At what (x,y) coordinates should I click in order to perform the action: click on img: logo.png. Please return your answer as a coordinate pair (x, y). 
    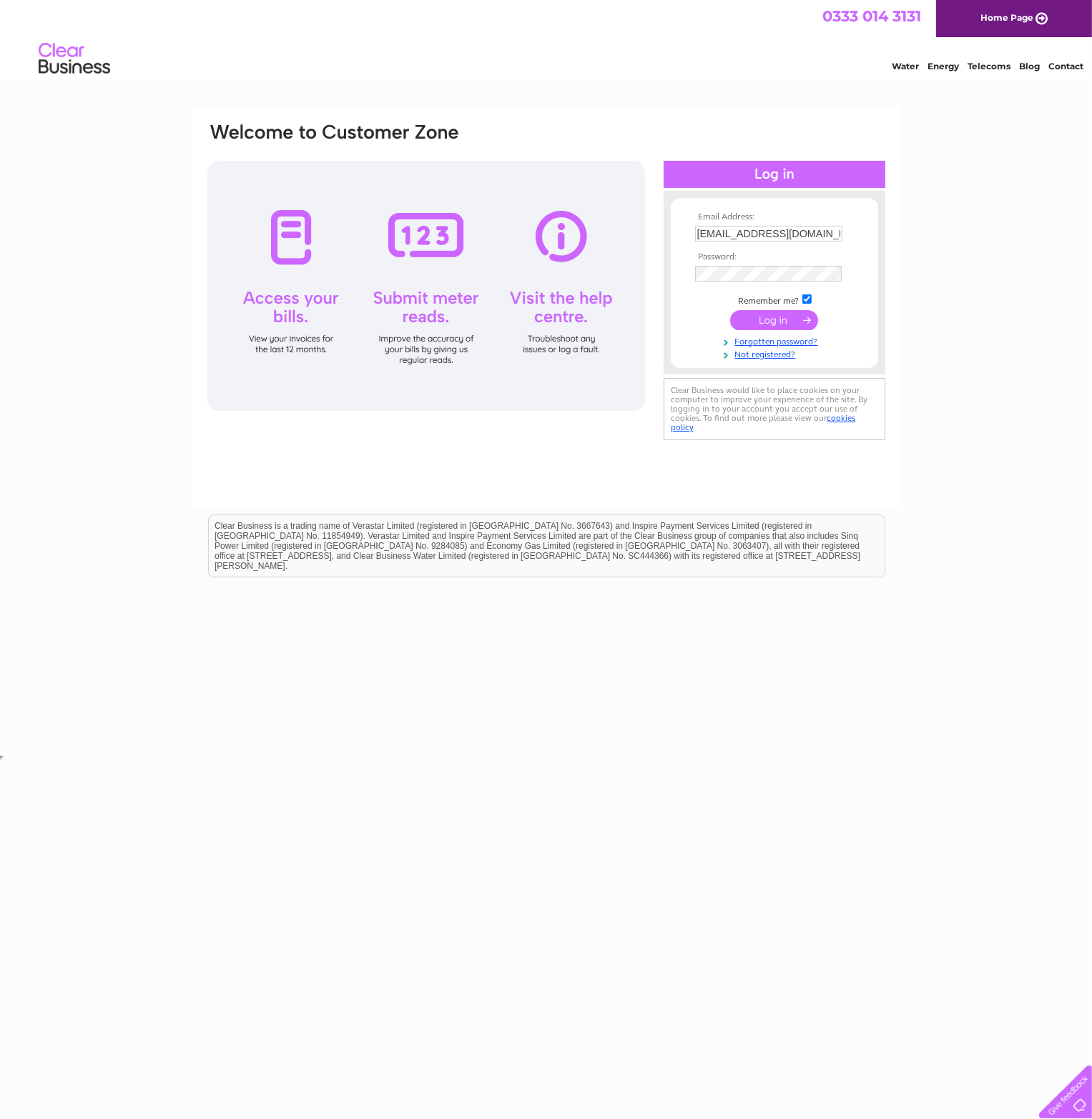
    Looking at the image, I should click on (74, 59).